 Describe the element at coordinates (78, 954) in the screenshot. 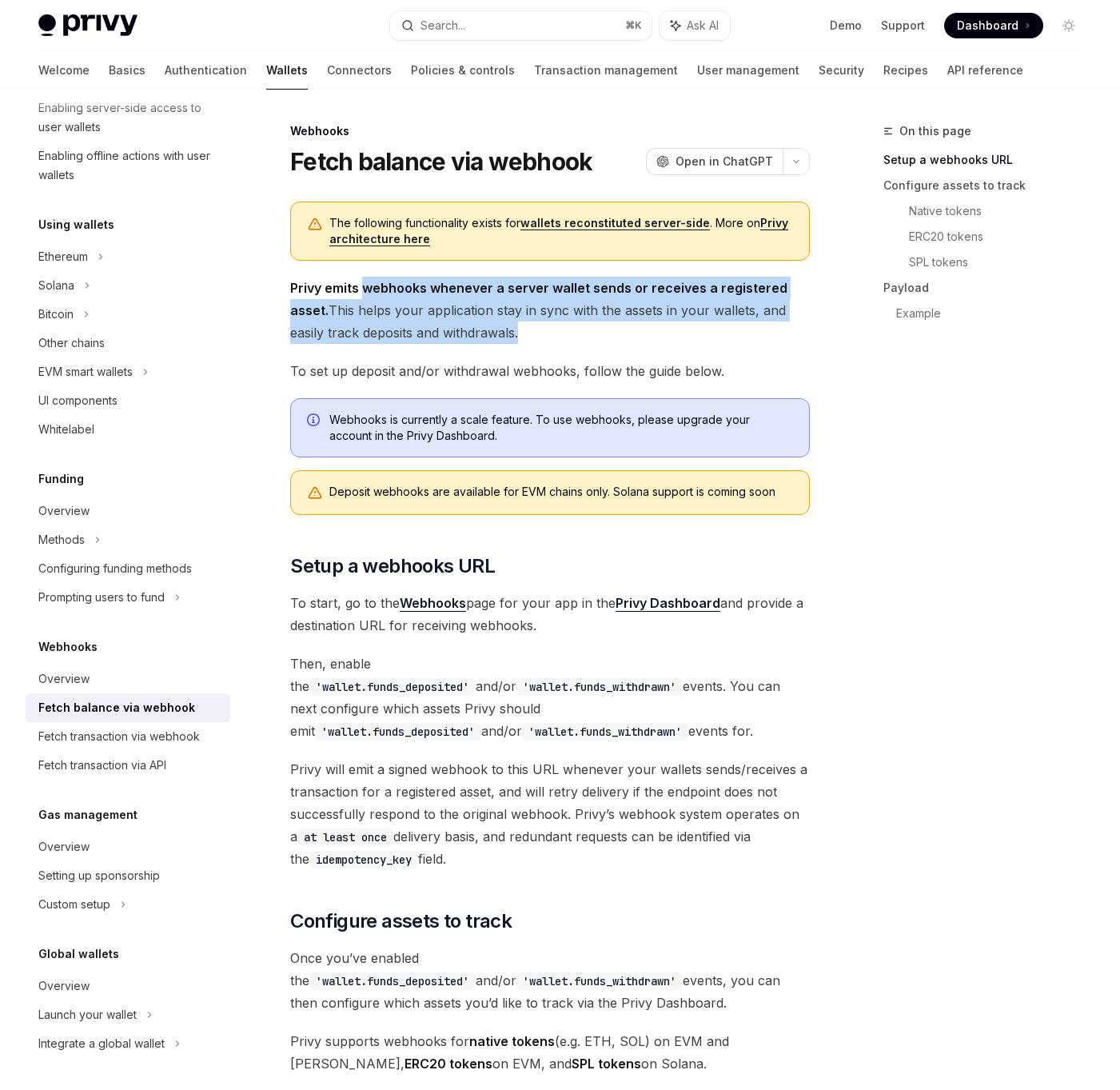

I see `h5: Global wallets` at that location.